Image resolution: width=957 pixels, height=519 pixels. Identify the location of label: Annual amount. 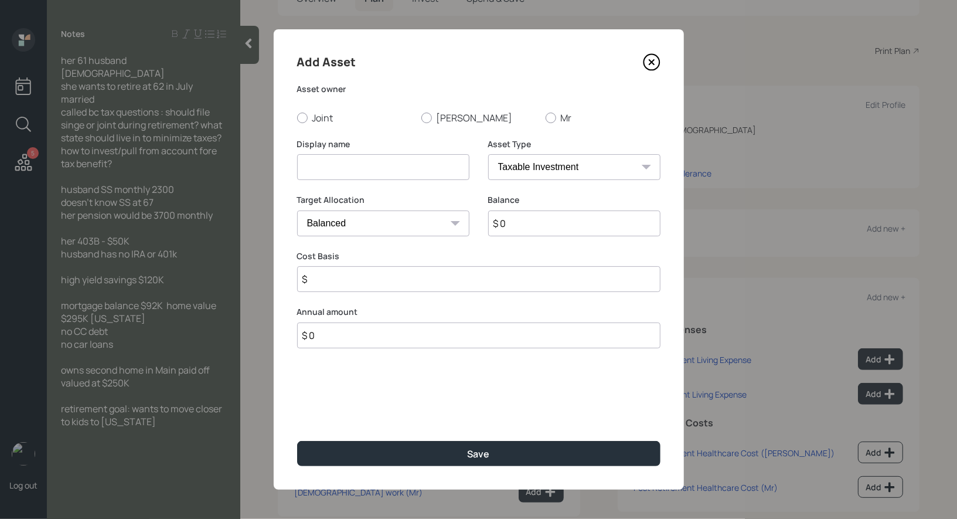
(479, 312).